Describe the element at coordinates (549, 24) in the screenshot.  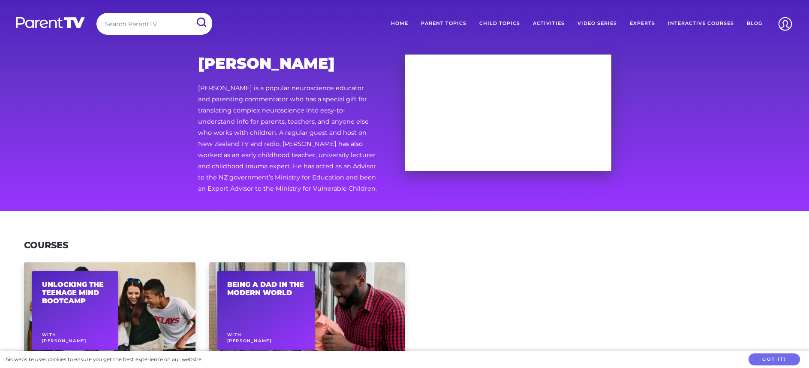
I see `a: Activities` at that location.